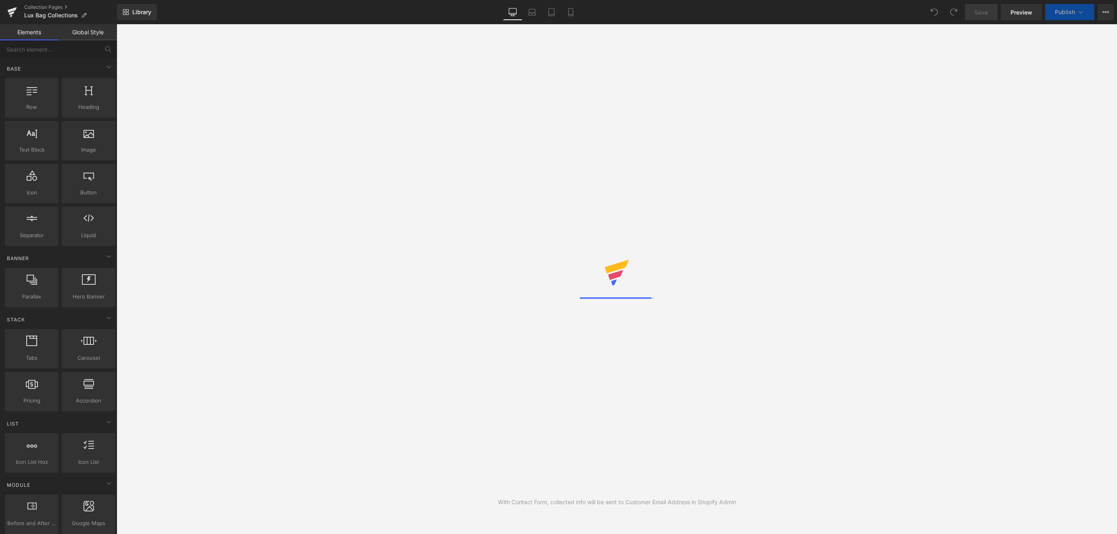  Describe the element at coordinates (137, 12) in the screenshot. I see `a: New Library` at that location.